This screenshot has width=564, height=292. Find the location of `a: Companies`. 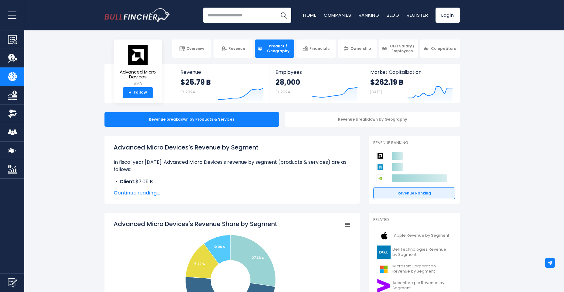

a: Companies is located at coordinates (337, 15).